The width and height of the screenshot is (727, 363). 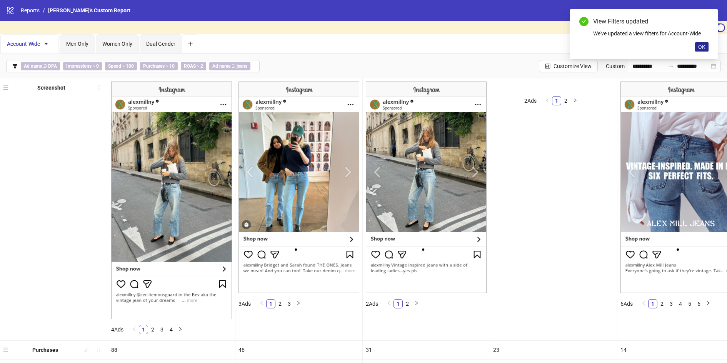 I want to click on span: plus, so click(x=190, y=44).